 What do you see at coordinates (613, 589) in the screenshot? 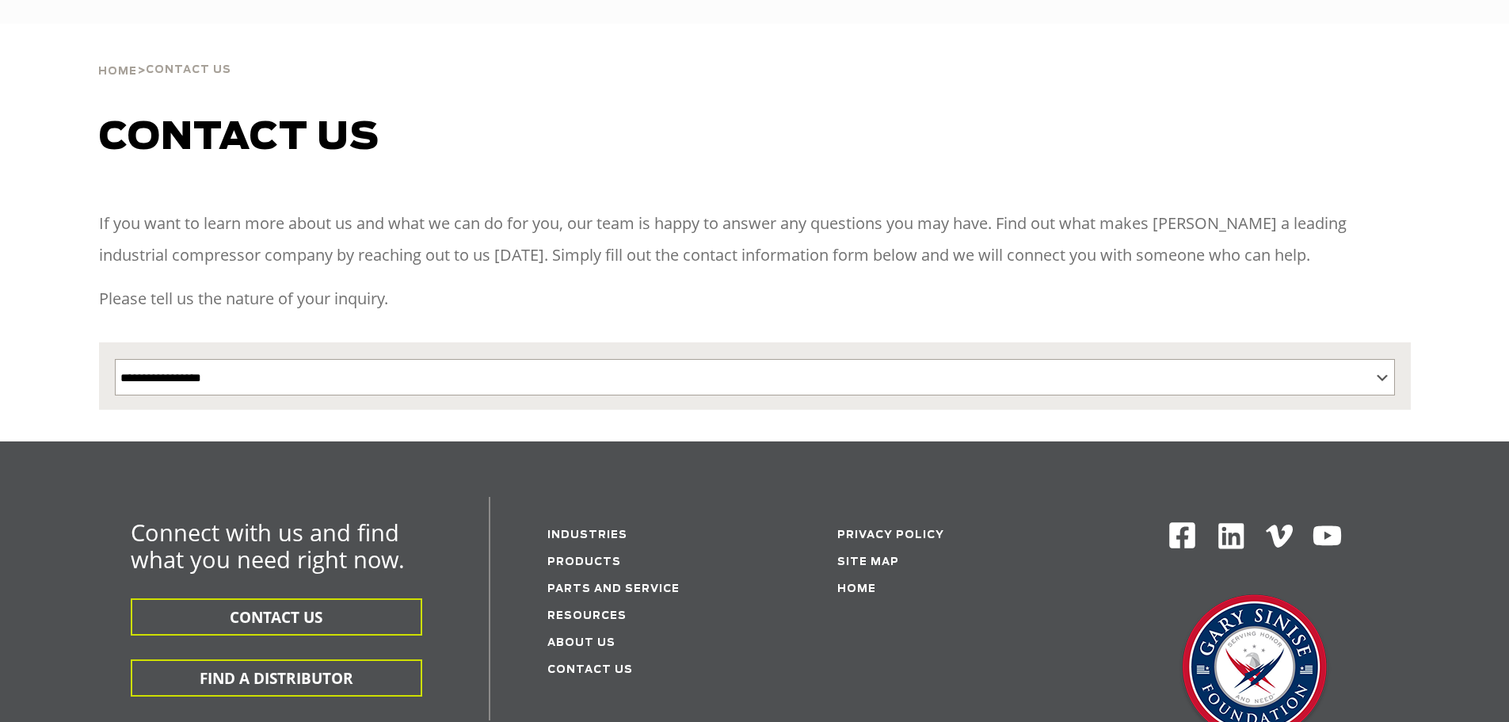
I see `a: Parts and service` at bounding box center [613, 589].